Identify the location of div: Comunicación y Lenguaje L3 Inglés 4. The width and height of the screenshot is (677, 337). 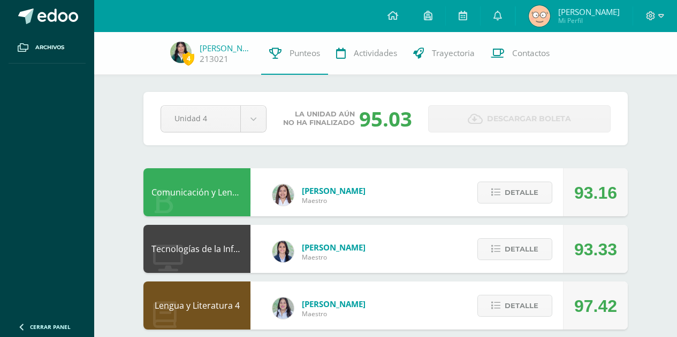
(197, 193).